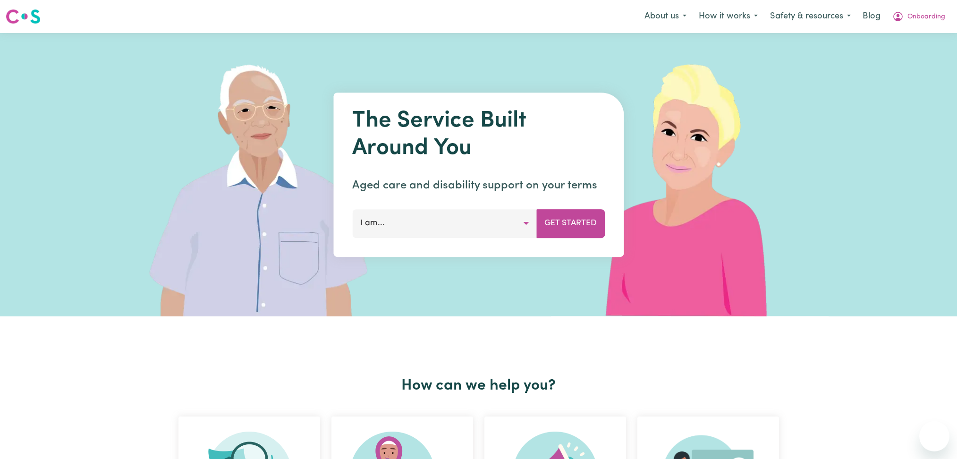  What do you see at coordinates (810, 17) in the screenshot?
I see `button: Safety & resources` at bounding box center [810, 17].